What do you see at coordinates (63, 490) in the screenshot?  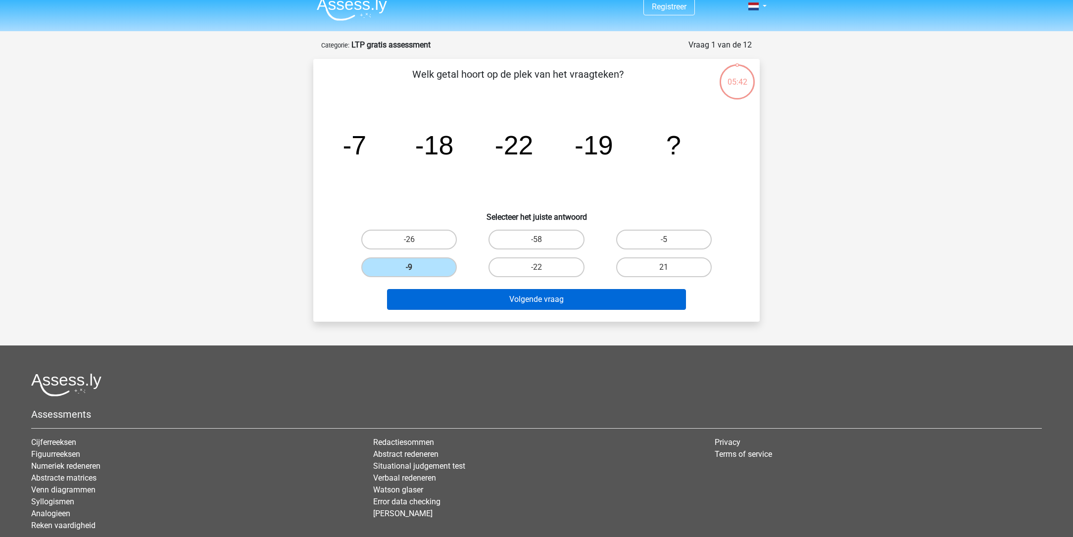 I see `a: Venn diagrammen` at bounding box center [63, 490].